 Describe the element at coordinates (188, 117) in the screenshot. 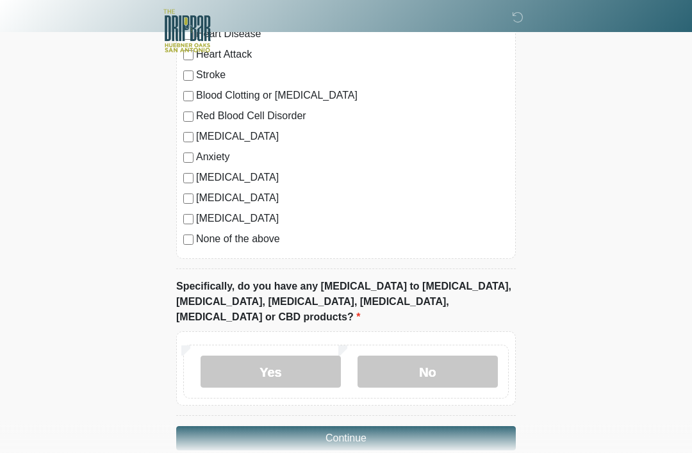

I see `input: Red Blood Cell Disorder` at that location.